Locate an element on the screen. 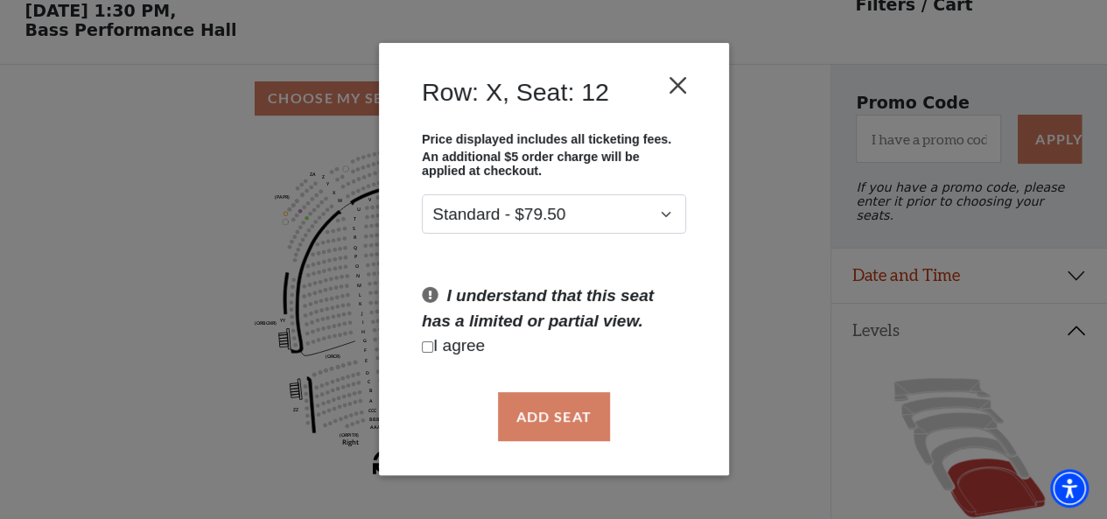  p: I understand that this seat has a limited or partial view. is located at coordinates (554, 309).